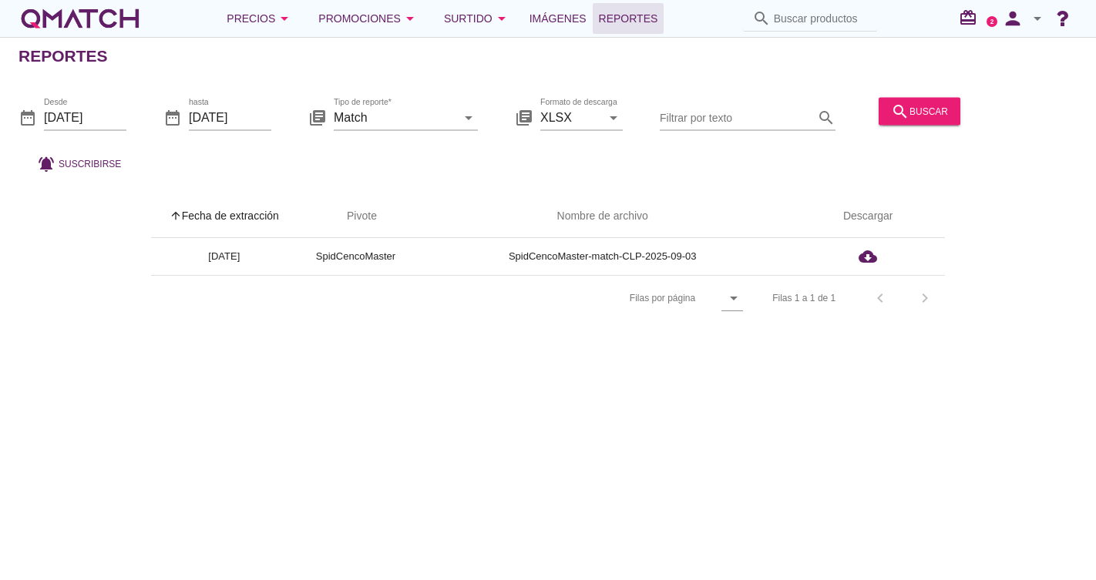  What do you see at coordinates (80, 18) in the screenshot?
I see `a: white-qmatch-logo` at bounding box center [80, 18].